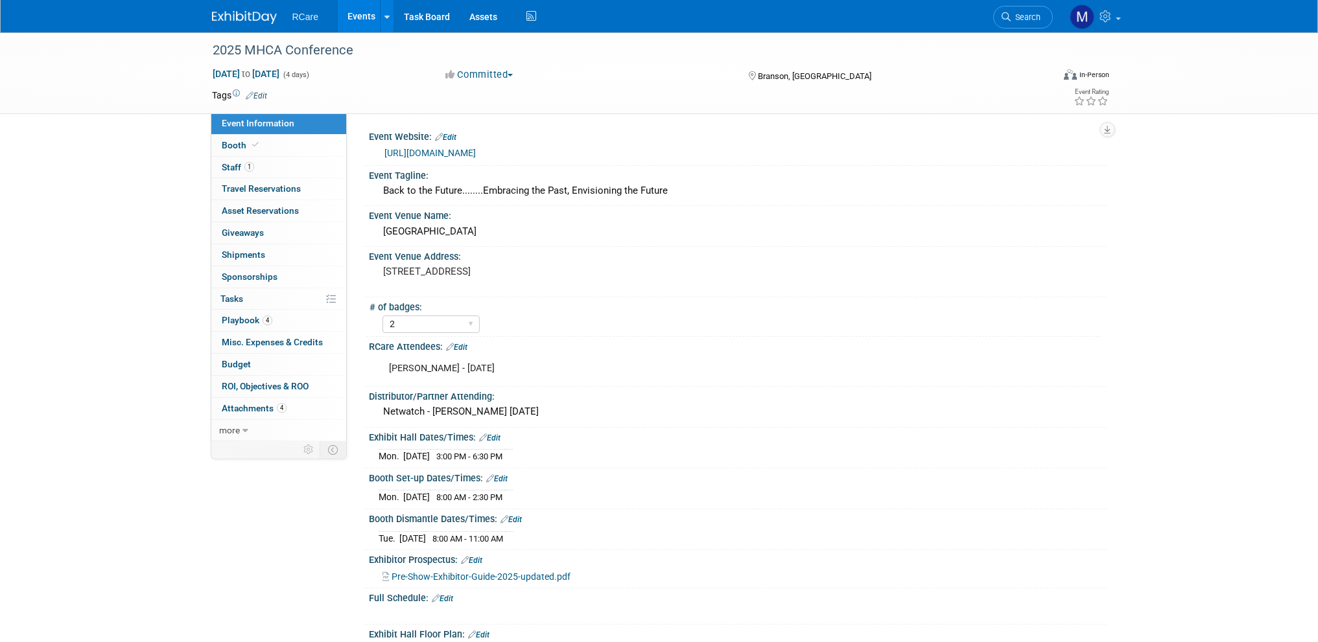 The width and height of the screenshot is (1318, 642). What do you see at coordinates (242, 233) in the screenshot?
I see `span: Giveaways` at bounding box center [242, 233].